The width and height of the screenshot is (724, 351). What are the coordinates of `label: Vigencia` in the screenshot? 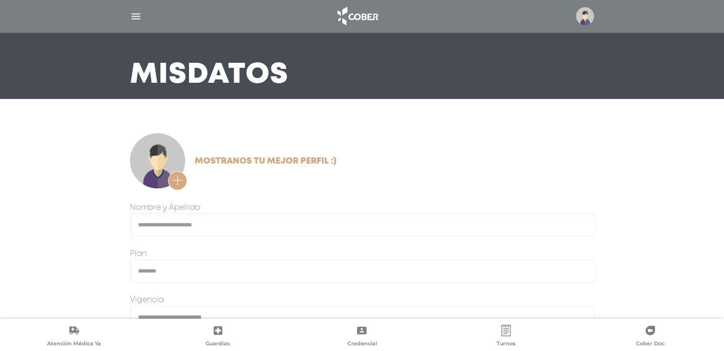 It's located at (147, 300).